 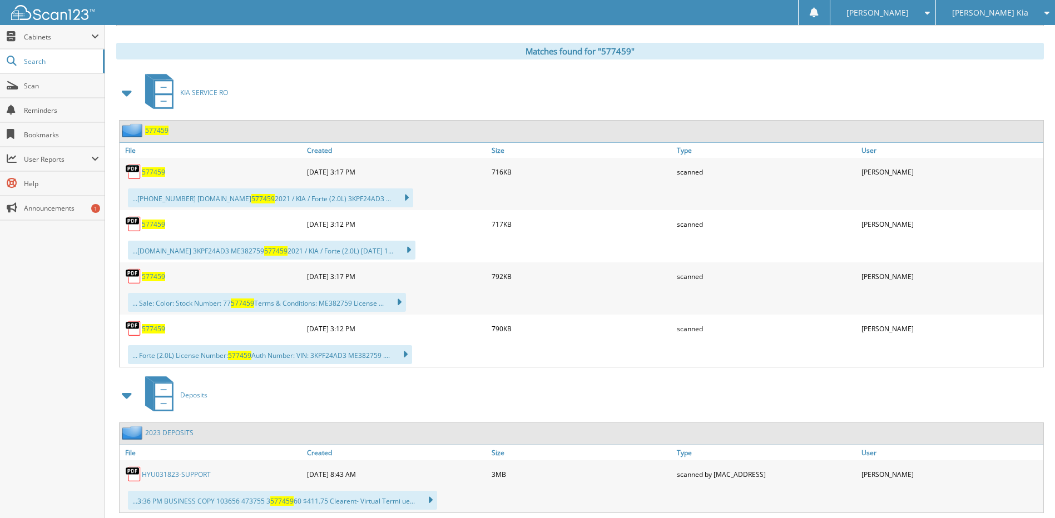 I want to click on div: Matches found for "577459", so click(x=580, y=51).